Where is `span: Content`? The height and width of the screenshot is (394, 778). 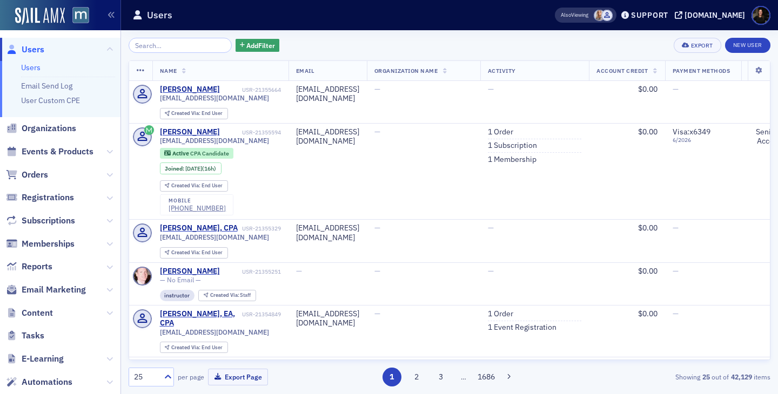
span: Content is located at coordinates (37, 313).